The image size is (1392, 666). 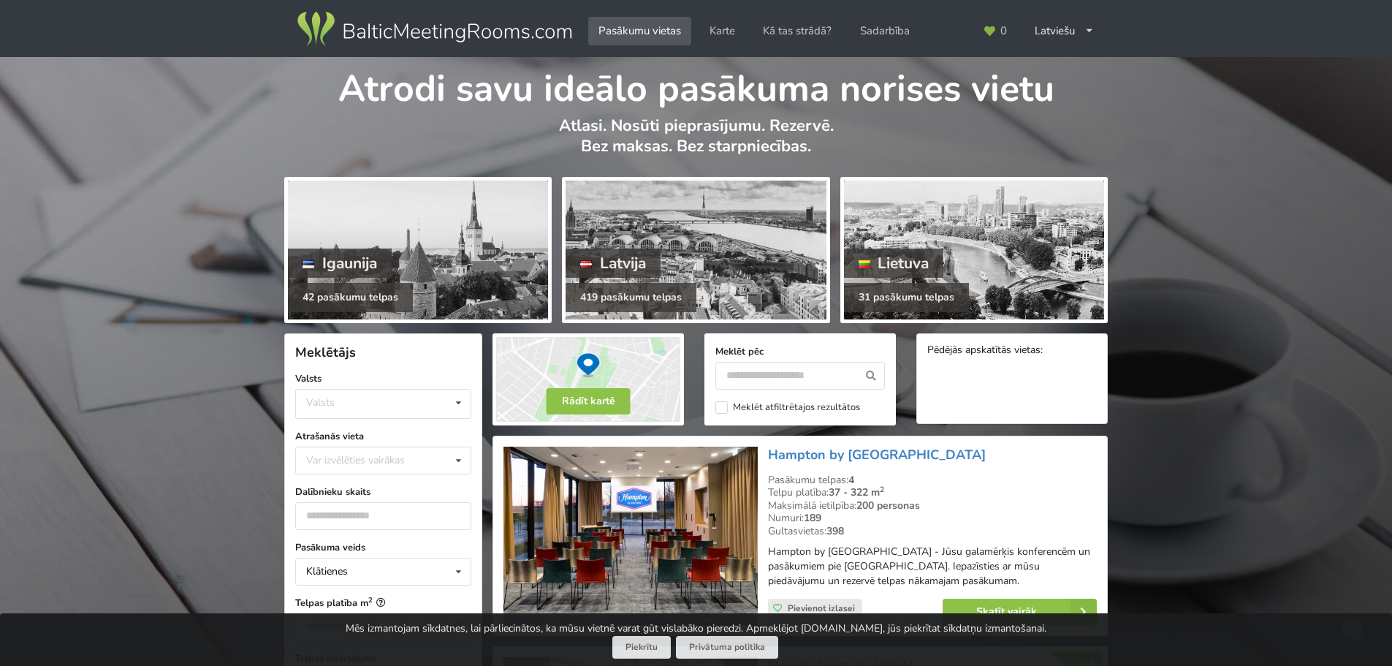 What do you see at coordinates (631, 297) in the screenshot?
I see `div: 419 pasākumu telpas` at bounding box center [631, 297].